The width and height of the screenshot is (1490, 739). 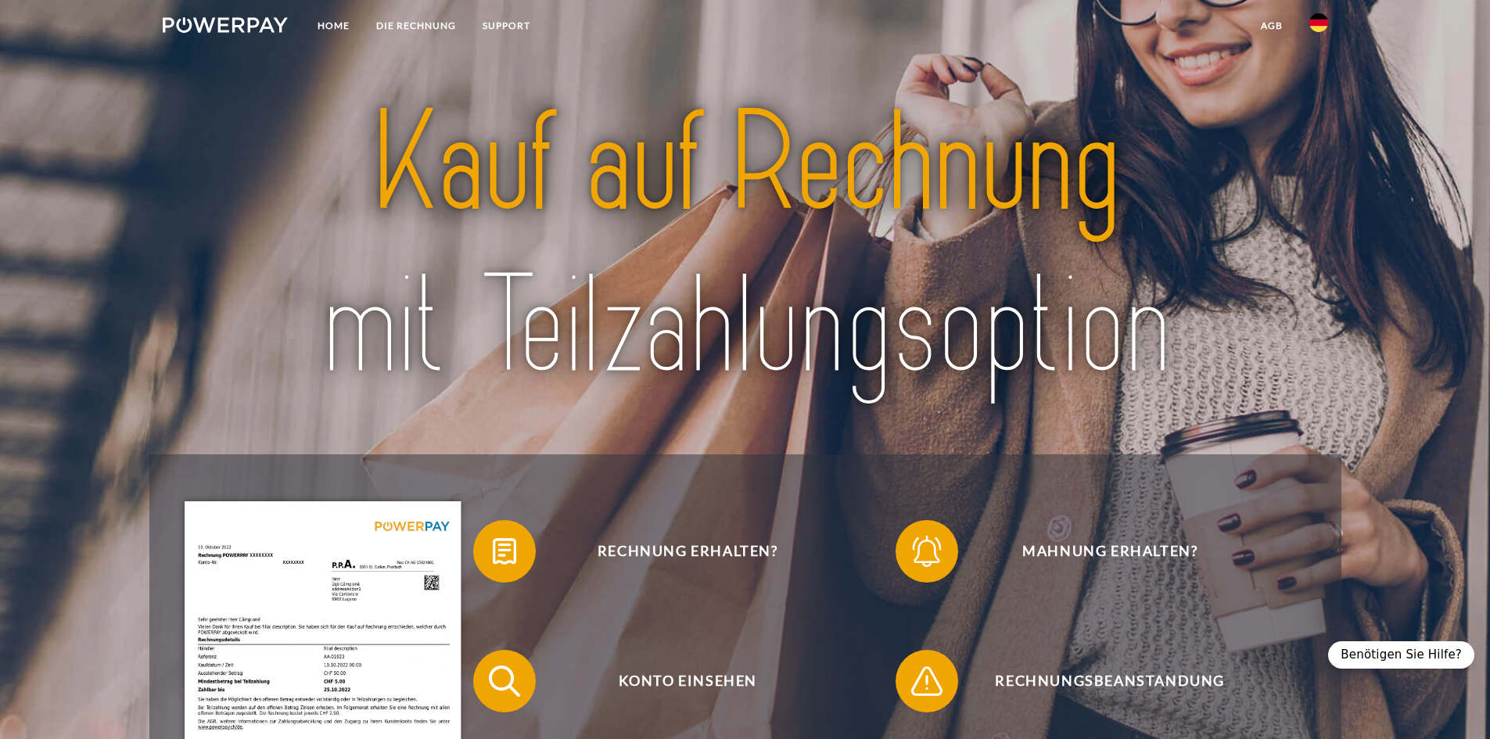 What do you see at coordinates (505, 681) in the screenshot?
I see `img: qb_search.svg` at bounding box center [505, 681].